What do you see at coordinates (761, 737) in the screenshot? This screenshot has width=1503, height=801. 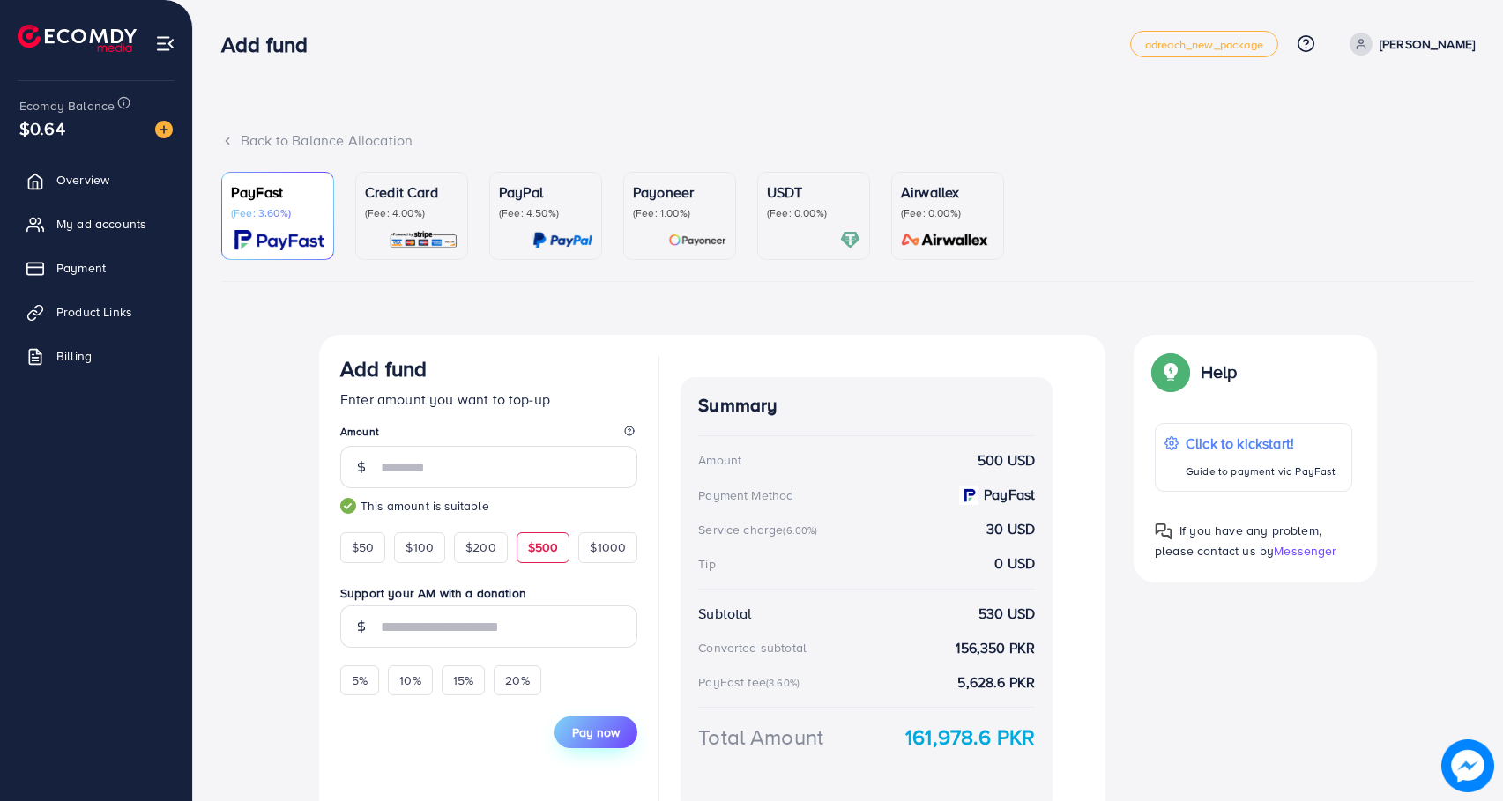 I see `div: Total Amount` at bounding box center [761, 737].